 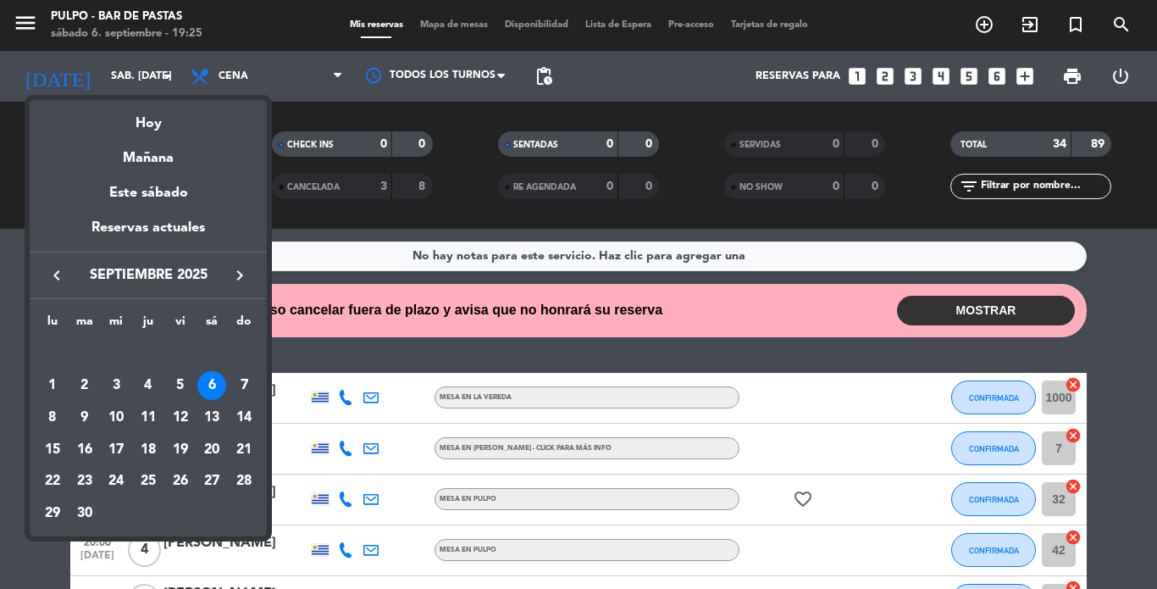 I want to click on th: jueves, so click(x=148, y=324).